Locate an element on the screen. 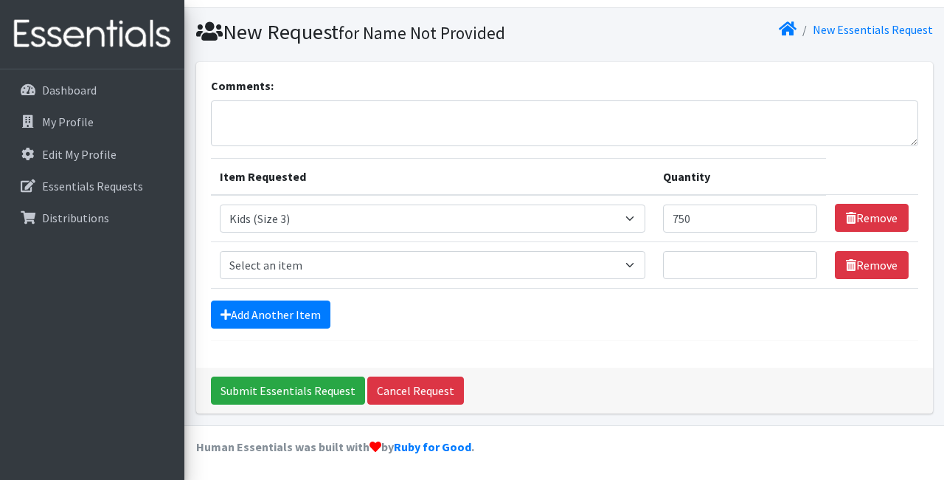 This screenshot has width=944, height=480. a: Essentials Requests is located at coordinates (92, 186).